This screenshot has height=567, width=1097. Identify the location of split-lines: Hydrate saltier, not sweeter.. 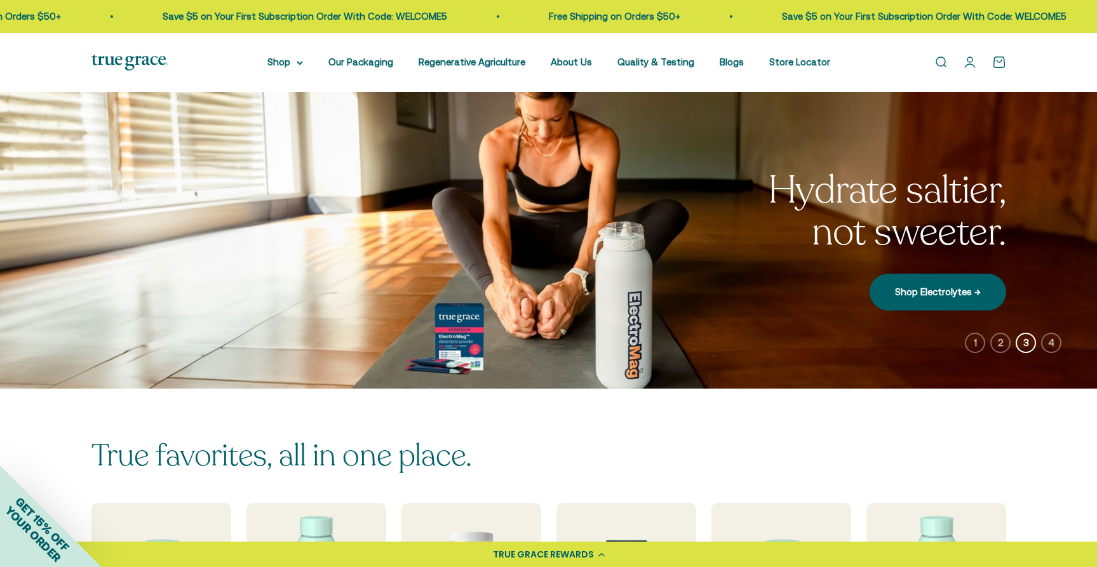
(886, 211).